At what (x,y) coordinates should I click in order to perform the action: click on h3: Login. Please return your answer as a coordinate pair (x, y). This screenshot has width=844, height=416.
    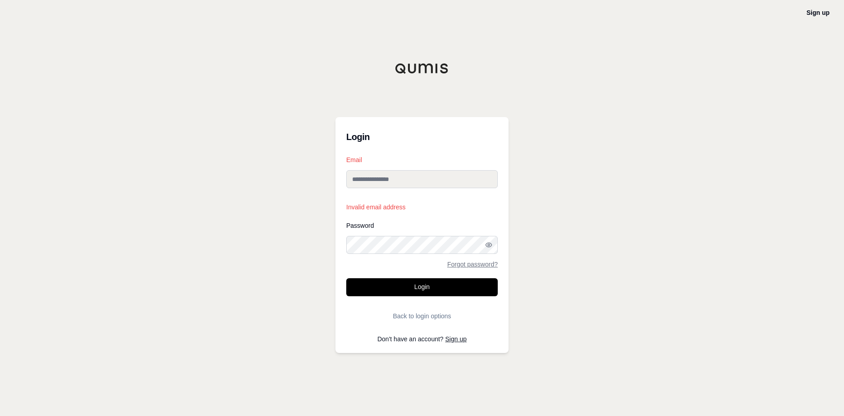
    Looking at the image, I should click on (422, 137).